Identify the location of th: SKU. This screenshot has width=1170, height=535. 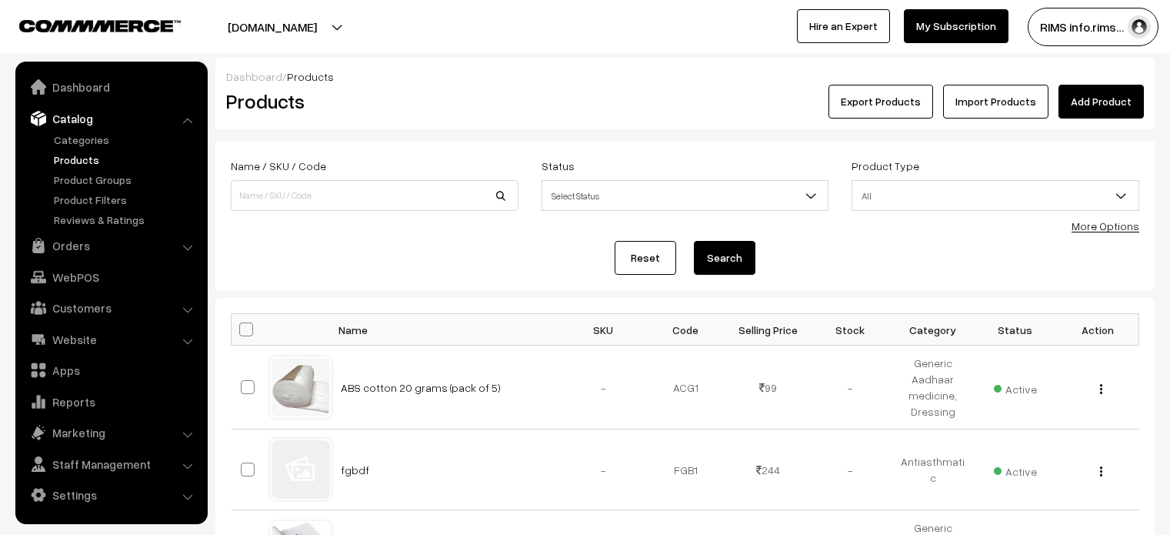
(603, 329).